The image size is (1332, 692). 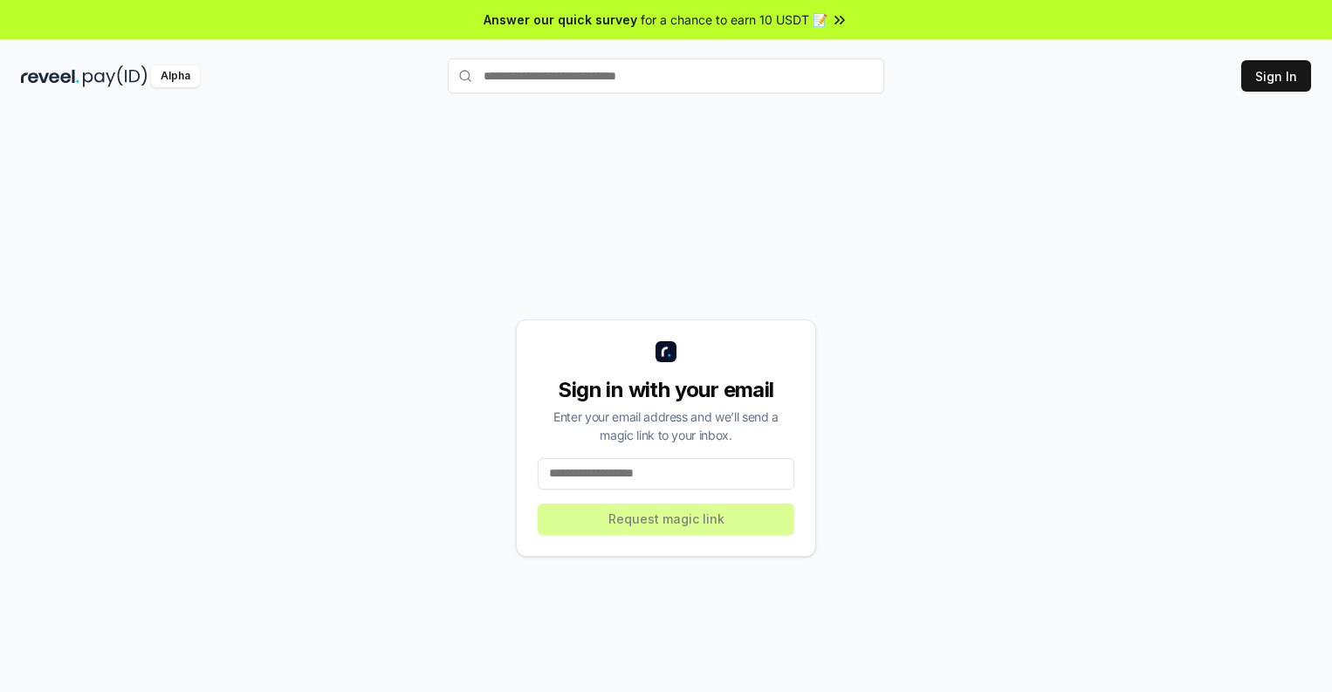 I want to click on div: Enter your email address and we’ll send a magic link to your inbox., so click(x=666, y=426).